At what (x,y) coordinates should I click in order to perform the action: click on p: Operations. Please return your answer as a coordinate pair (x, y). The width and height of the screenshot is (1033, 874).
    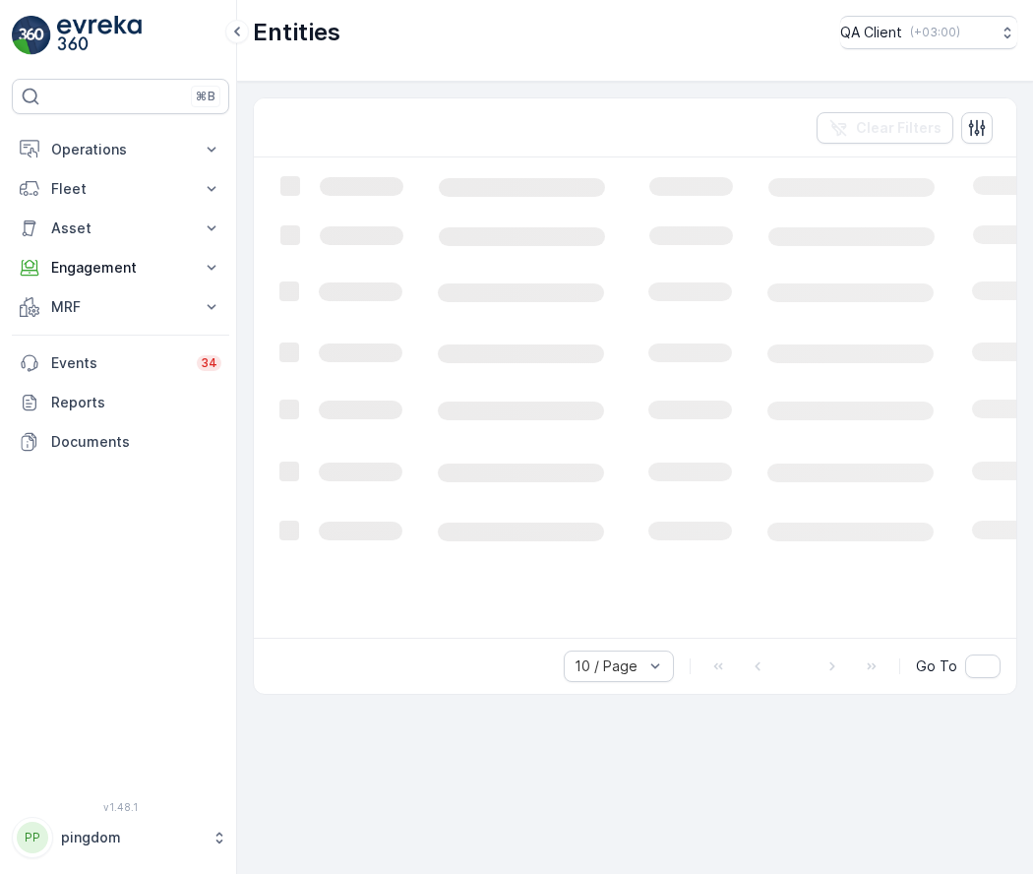
    Looking at the image, I should click on (120, 150).